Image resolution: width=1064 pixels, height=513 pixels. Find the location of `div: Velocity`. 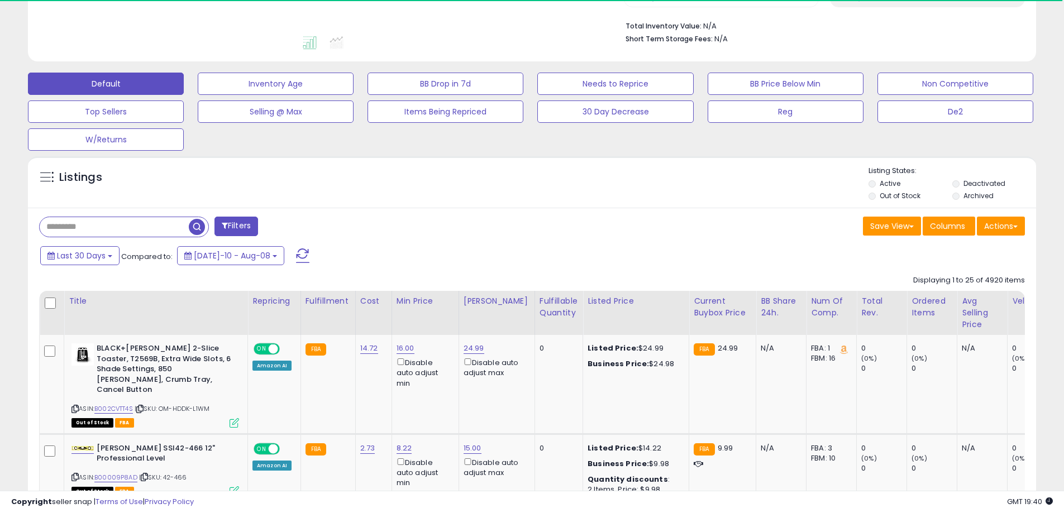

div: Velocity is located at coordinates (1032, 301).